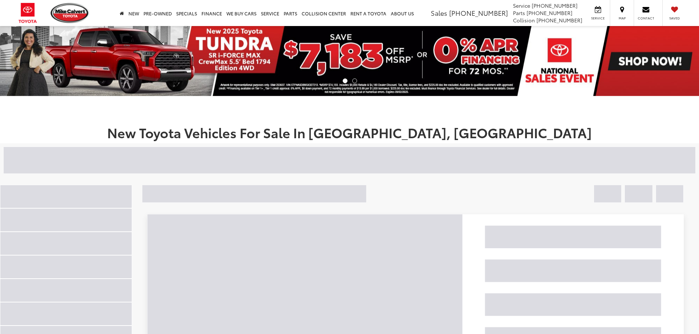  I want to click on img: Mike Calvert Toyota, so click(70, 13).